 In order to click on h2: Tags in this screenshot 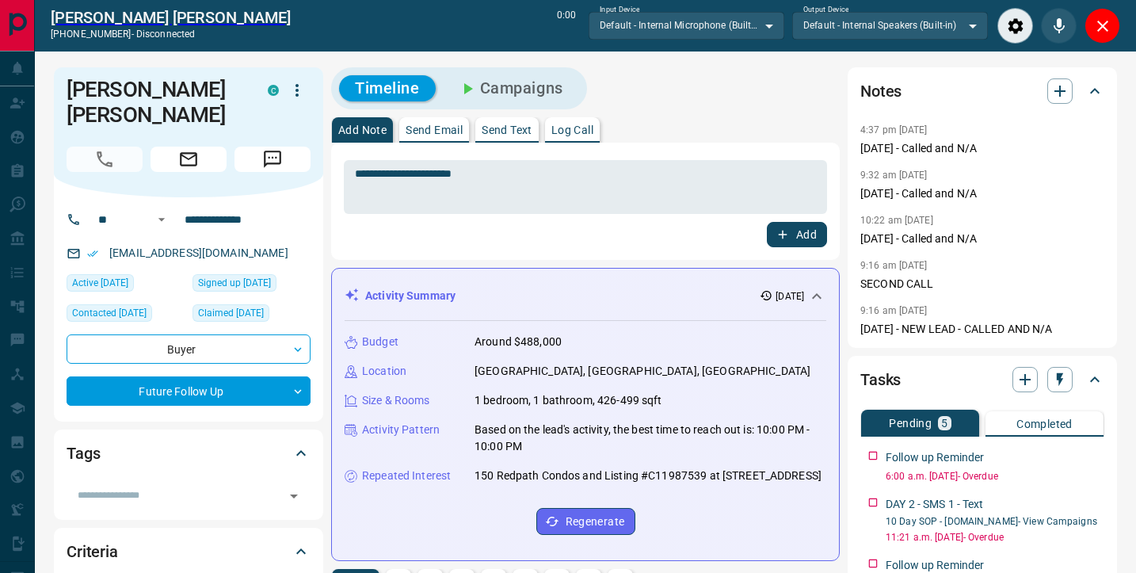, I will do `click(83, 453)`.